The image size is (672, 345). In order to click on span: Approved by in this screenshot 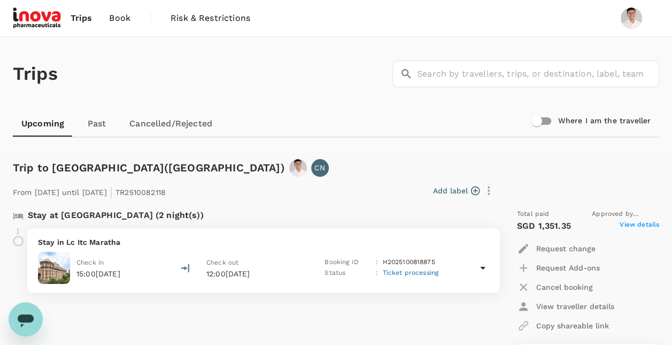, I will do `click(626, 214)`.